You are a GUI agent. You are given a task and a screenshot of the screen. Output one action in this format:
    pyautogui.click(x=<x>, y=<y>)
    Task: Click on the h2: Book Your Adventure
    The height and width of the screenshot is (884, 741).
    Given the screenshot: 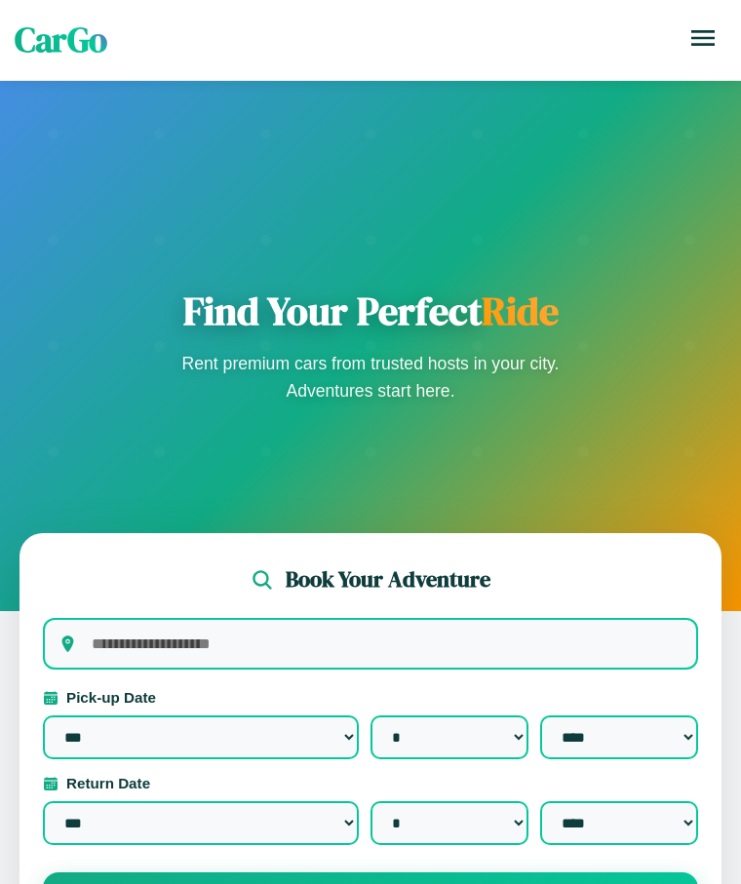 What is the action you would take?
    pyautogui.click(x=388, y=579)
    